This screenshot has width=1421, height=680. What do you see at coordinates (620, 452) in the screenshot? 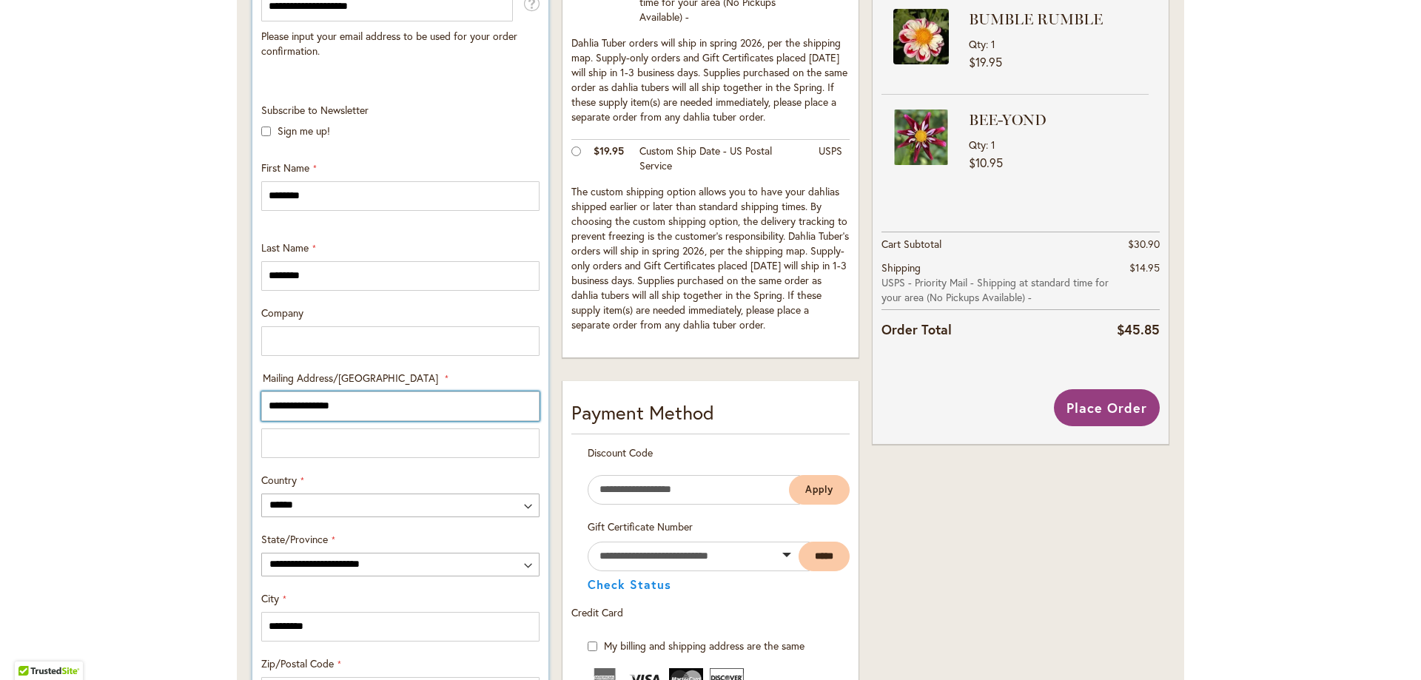
I see `span: Discount Code` at bounding box center [620, 452].